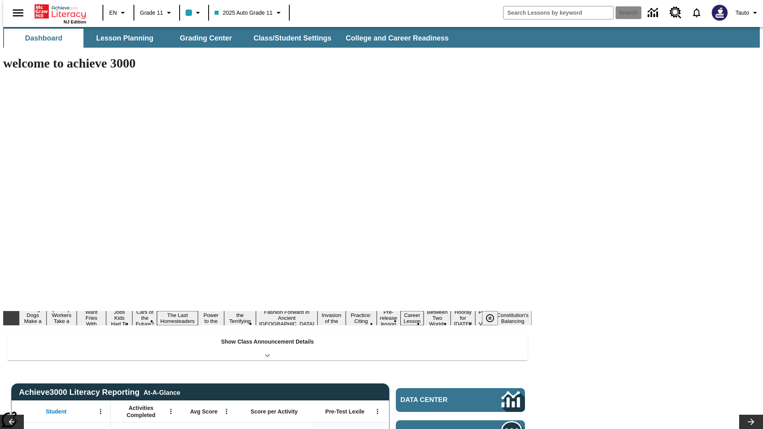 This screenshot has width=763, height=429. What do you see at coordinates (719, 13) in the screenshot?
I see `img: Avatar` at bounding box center [719, 13].